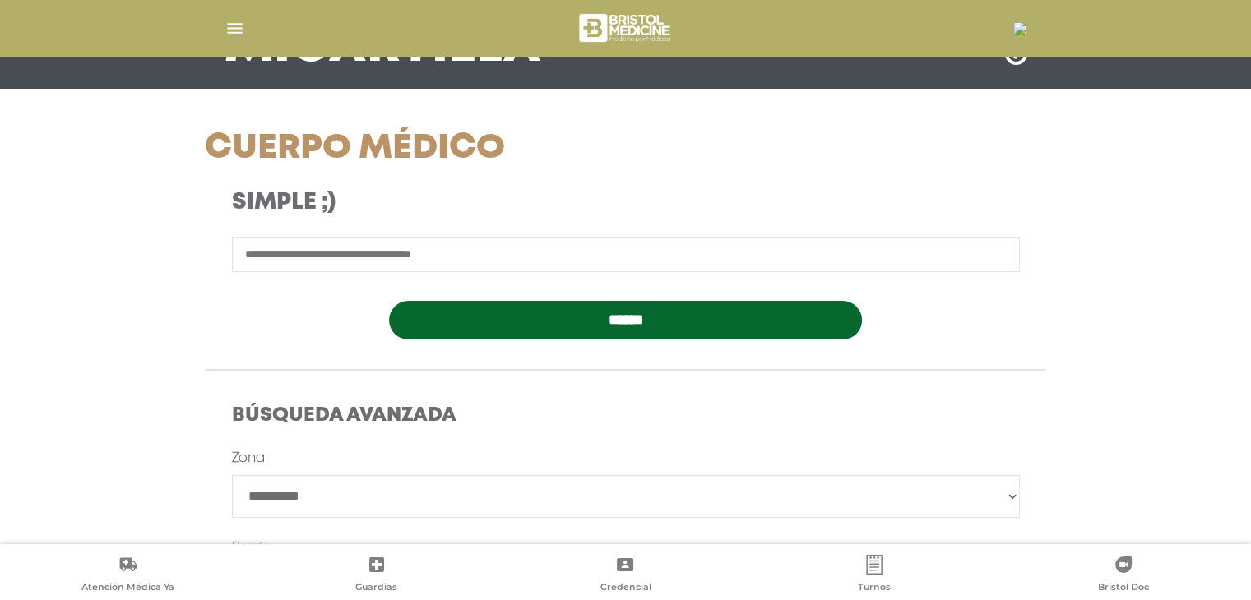 The image size is (1251, 600). What do you see at coordinates (377, 576) in the screenshot?
I see `a: Guardias` at bounding box center [377, 576].